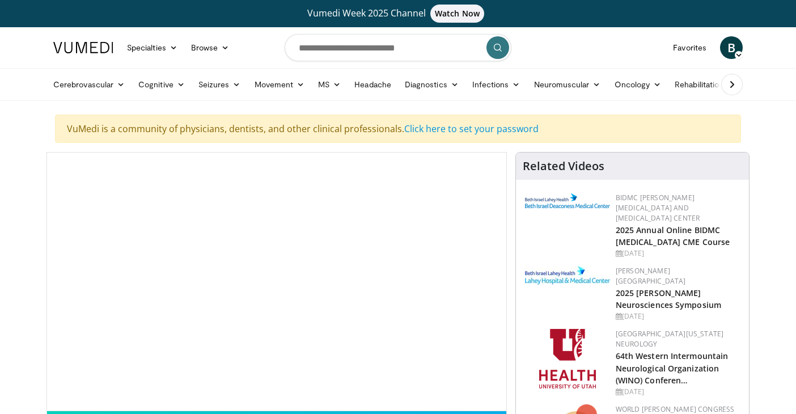 Image resolution: width=796 pixels, height=414 pixels. What do you see at coordinates (732, 48) in the screenshot?
I see `a: B` at bounding box center [732, 48].